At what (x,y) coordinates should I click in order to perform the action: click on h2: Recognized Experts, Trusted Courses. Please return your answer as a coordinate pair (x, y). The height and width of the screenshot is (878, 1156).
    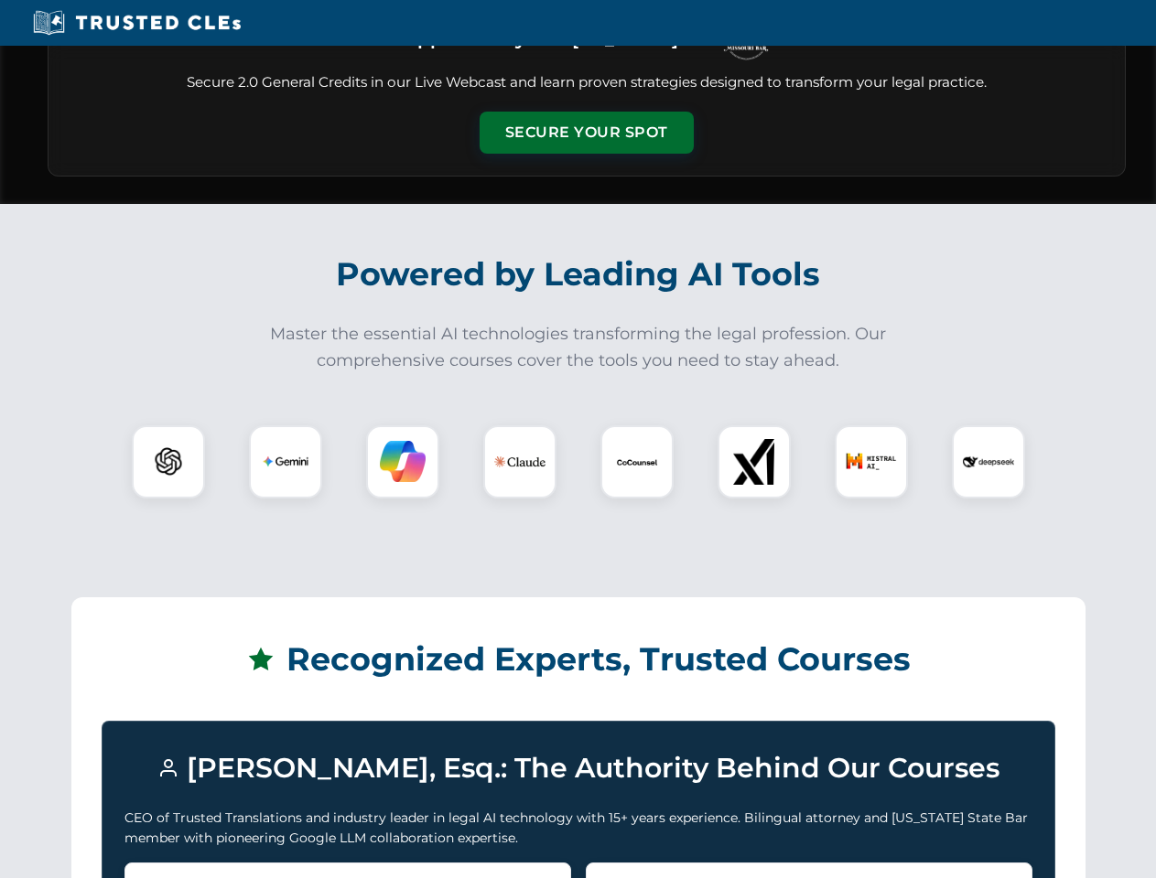
    Looking at the image, I should click on (578, 660).